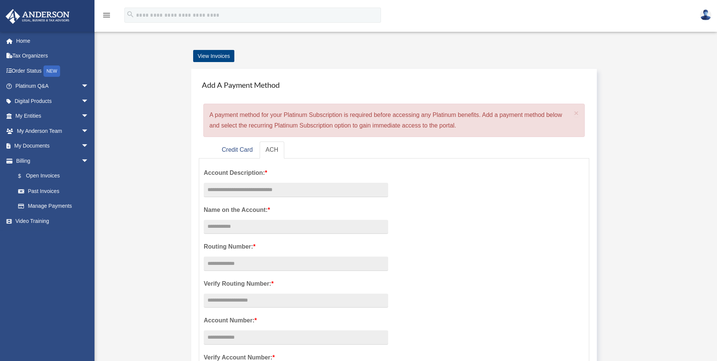 This screenshot has height=361, width=717. I want to click on i: search, so click(130, 14).